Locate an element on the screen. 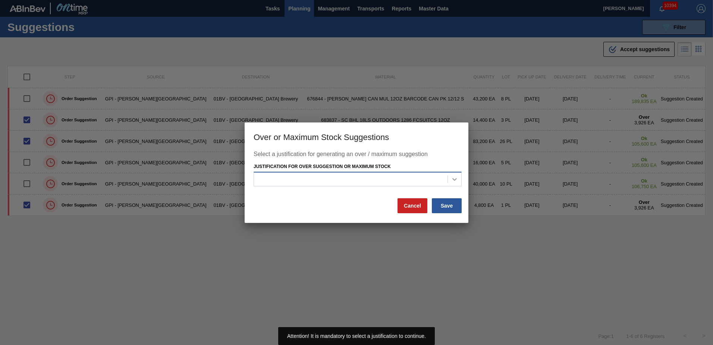 The image size is (713, 345). div: Select a justification for generating an over / maximum suggestion is located at coordinates (357, 156).